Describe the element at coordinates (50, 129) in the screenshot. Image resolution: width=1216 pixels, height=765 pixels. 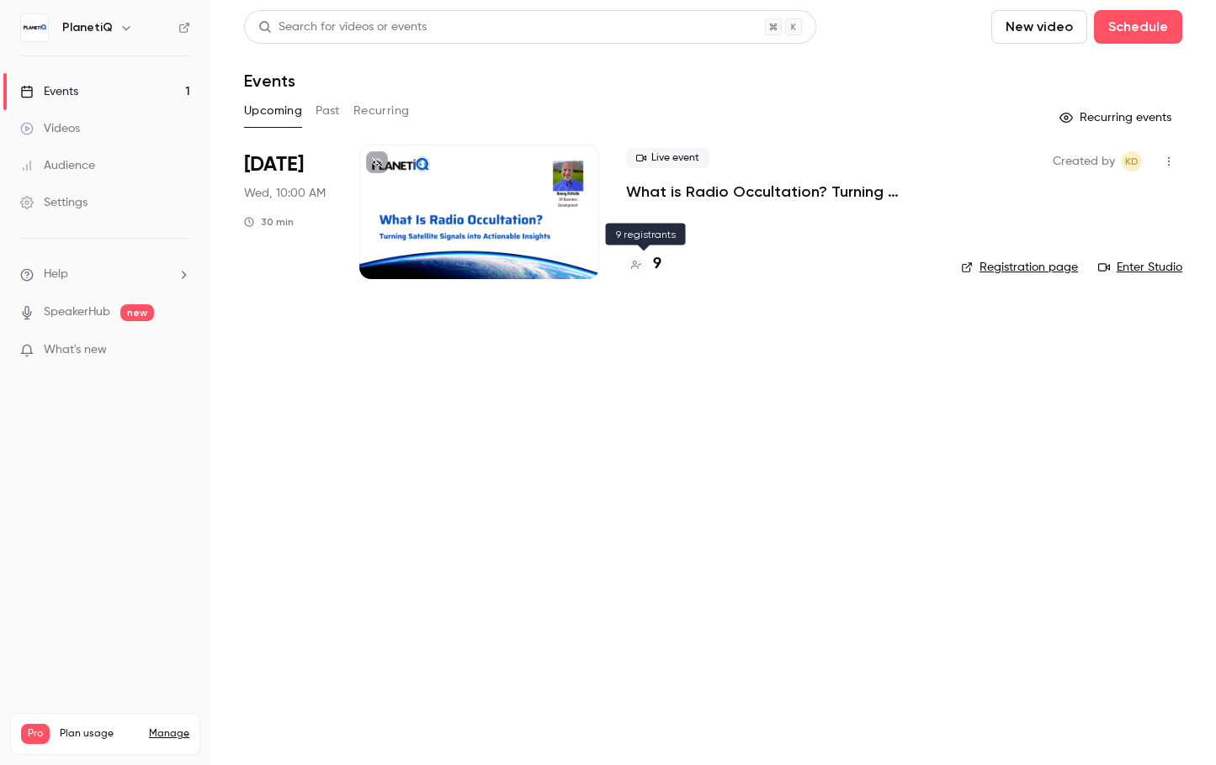
I see `div: Videos` at that location.